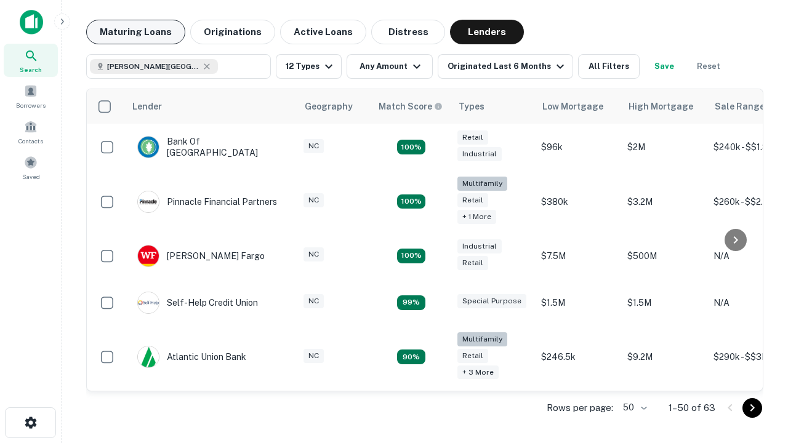  What do you see at coordinates (198, 303) in the screenshot?
I see `div: Self-help Credit Union` at bounding box center [198, 303].